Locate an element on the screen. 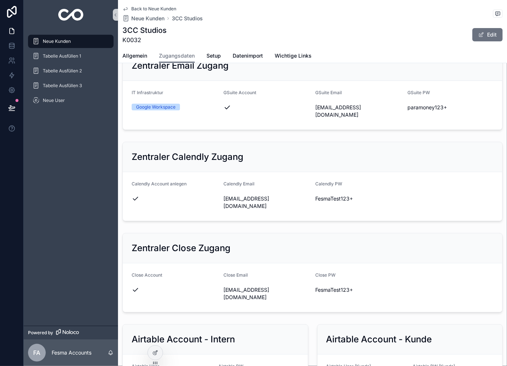 This screenshot has width=507, height=366. span: 3CC Studios is located at coordinates (187, 18).